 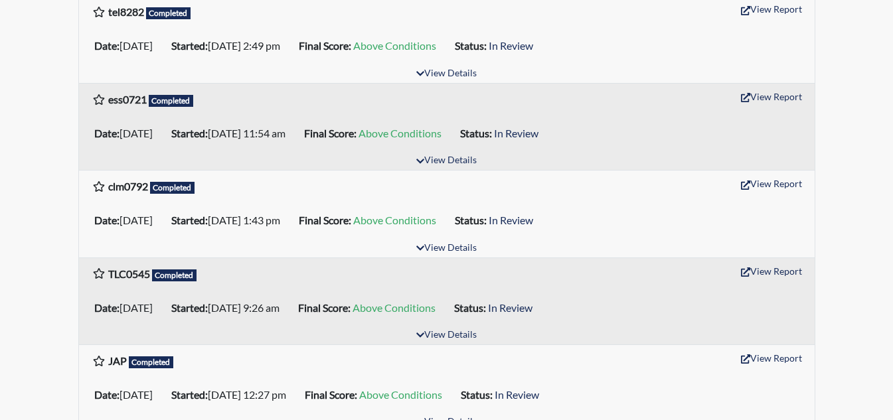 I want to click on b: clm0792, so click(x=128, y=186).